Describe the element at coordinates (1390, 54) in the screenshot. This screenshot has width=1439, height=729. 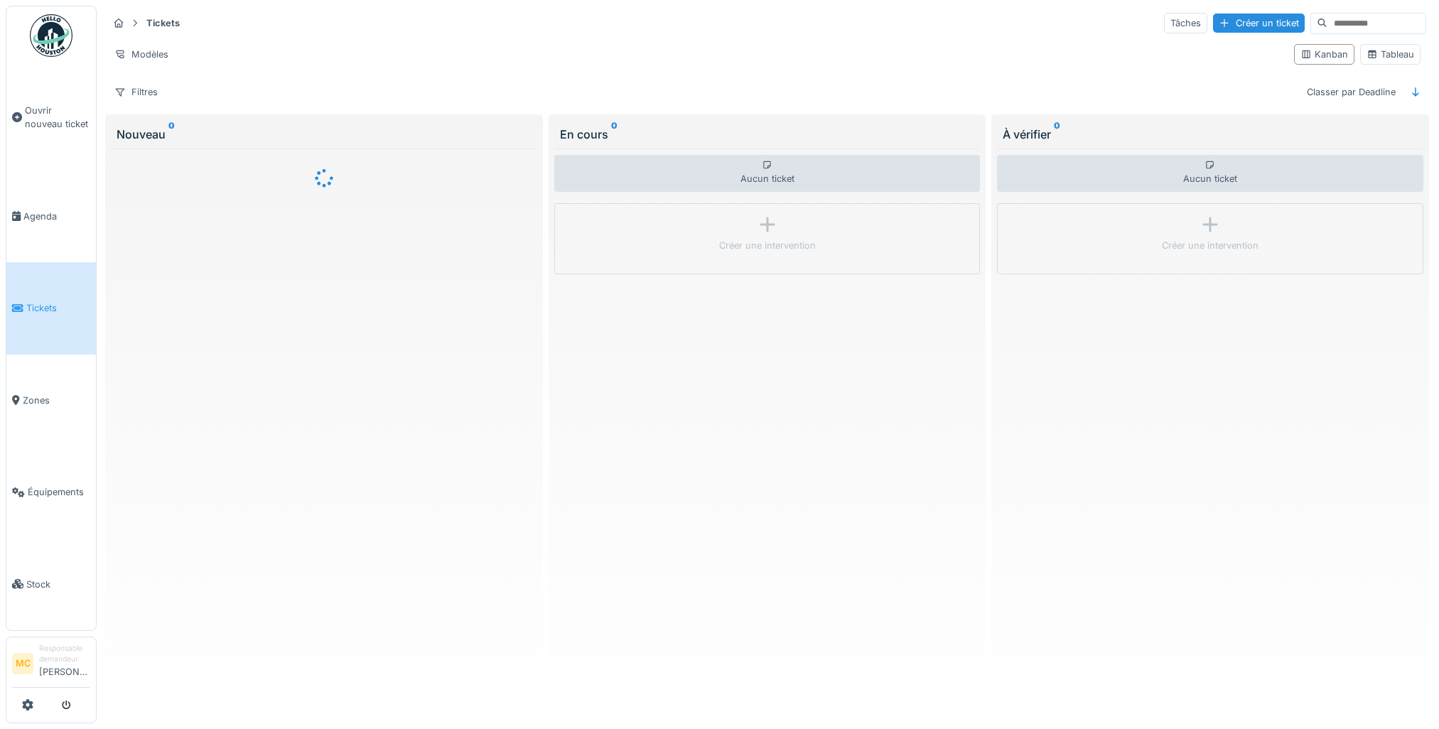
I see `div: Tableau` at that location.